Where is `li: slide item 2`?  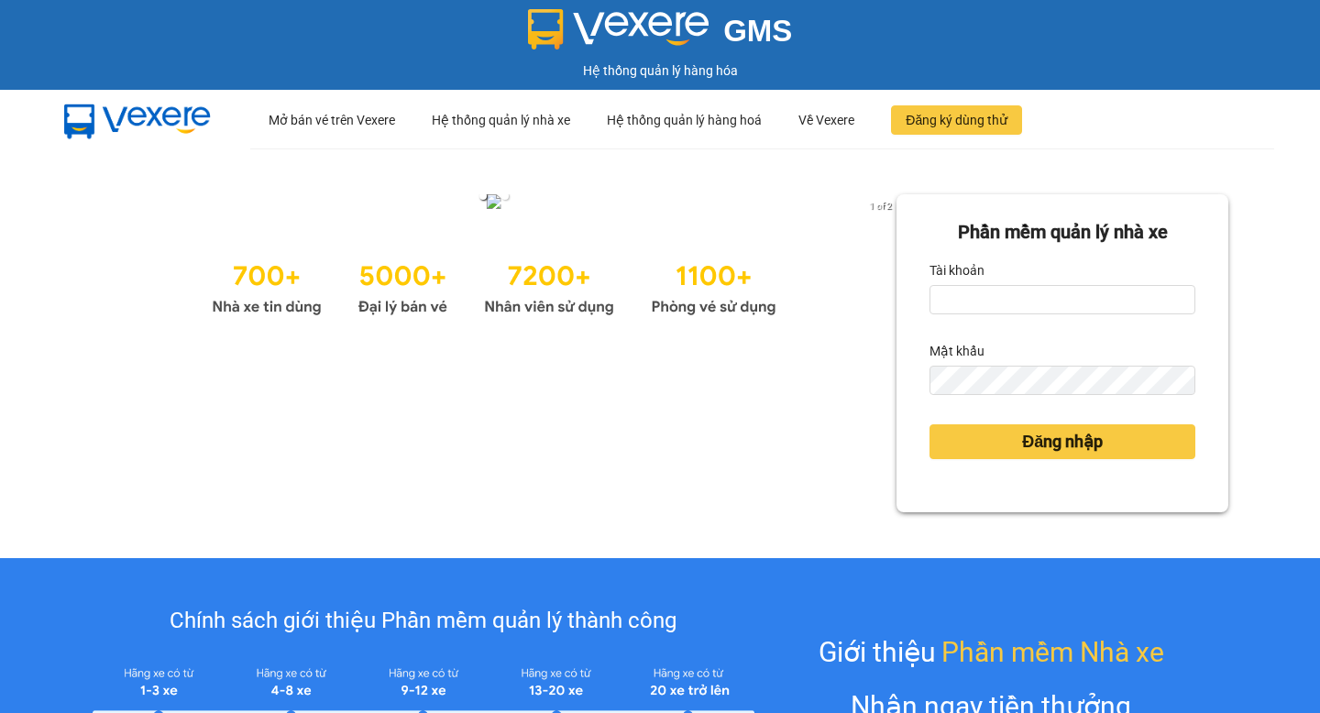 li: slide item 2 is located at coordinates (505, 196).